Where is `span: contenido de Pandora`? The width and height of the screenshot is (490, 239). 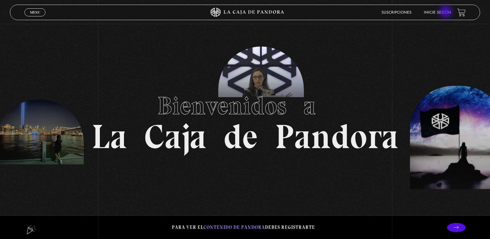
span: contenido de Pandora is located at coordinates (234, 227).